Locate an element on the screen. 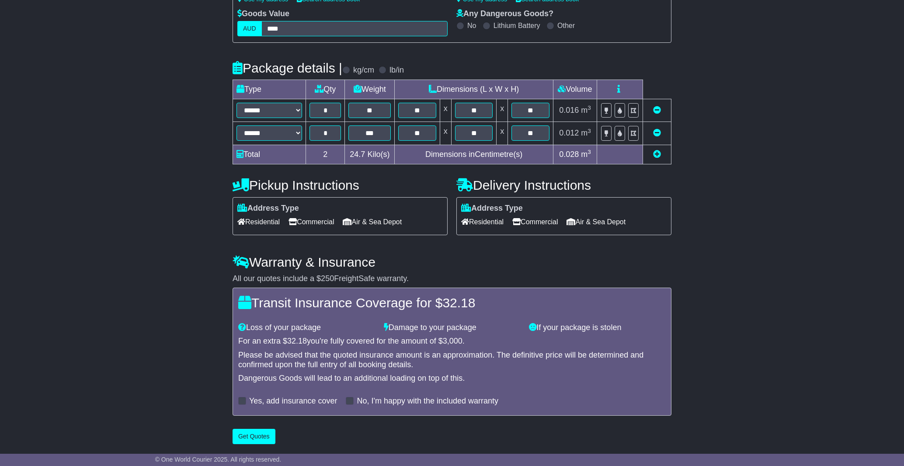 Image resolution: width=904 pixels, height=466 pixels. div: Please be advised that the quoted insurance amount is an approximation. The definitive price will... is located at coordinates (452, 360).